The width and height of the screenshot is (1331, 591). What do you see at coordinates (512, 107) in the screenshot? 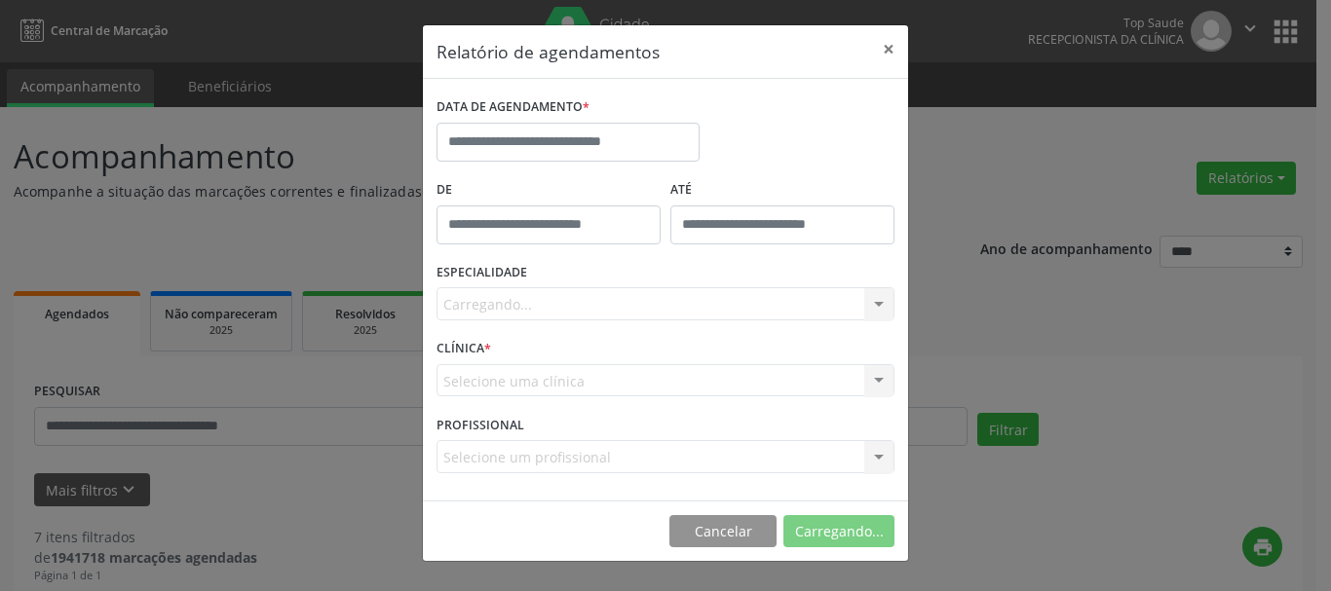
I see `label: DATA DE AGENDAMENTO` at bounding box center [512, 107].